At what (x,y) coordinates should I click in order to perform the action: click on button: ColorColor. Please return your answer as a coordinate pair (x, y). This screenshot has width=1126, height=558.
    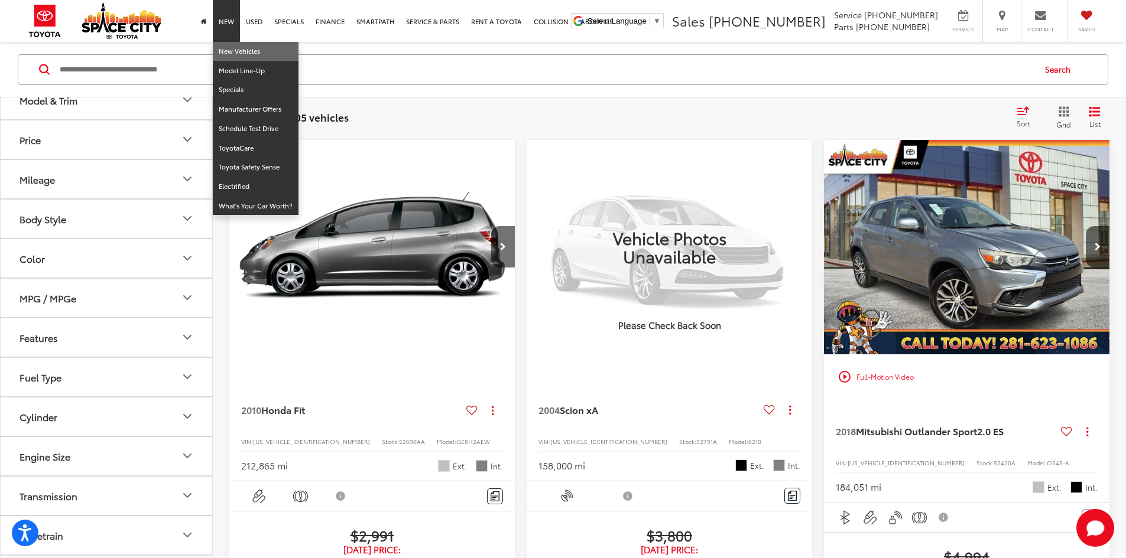
    Looking at the image, I should click on (107, 258).